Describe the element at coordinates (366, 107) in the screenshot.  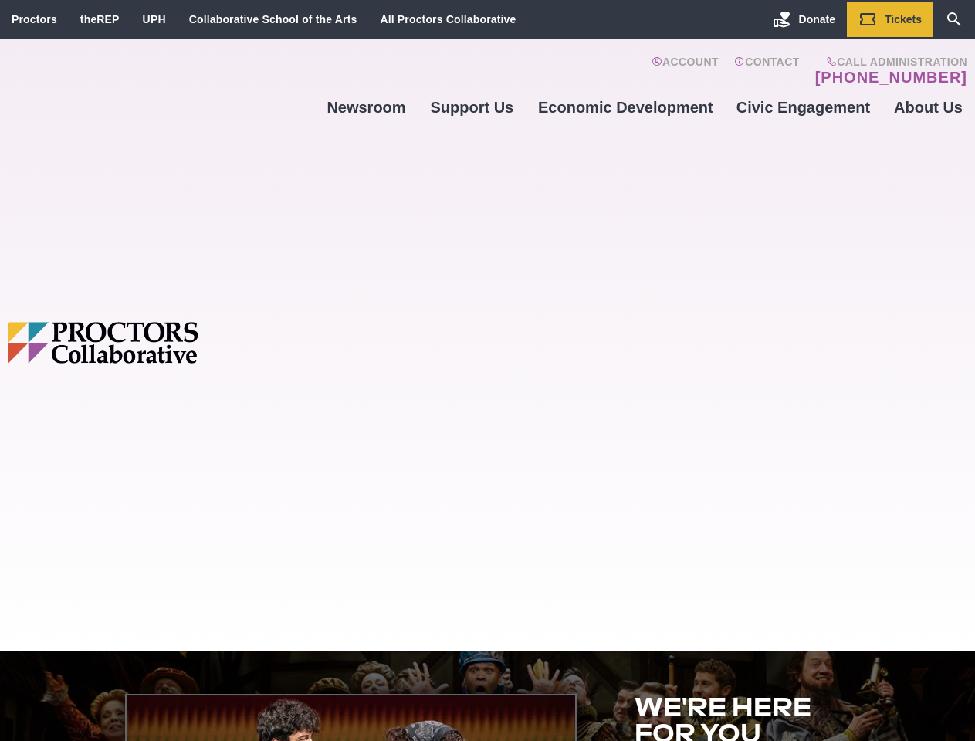
I see `a: Newsroom` at that location.